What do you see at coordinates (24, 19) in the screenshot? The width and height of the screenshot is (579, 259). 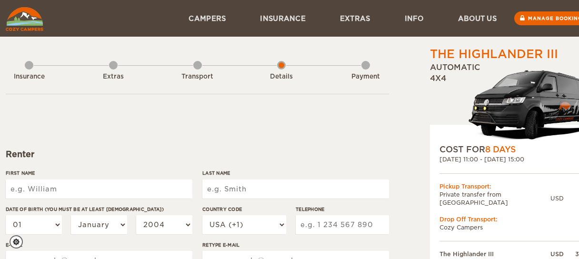 I see `img: Cozy Campers` at bounding box center [24, 19].